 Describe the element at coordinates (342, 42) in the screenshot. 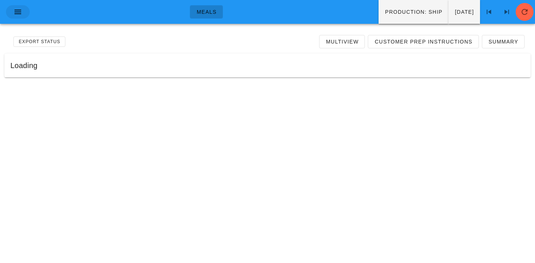

I see `a: Multiview` at that location.